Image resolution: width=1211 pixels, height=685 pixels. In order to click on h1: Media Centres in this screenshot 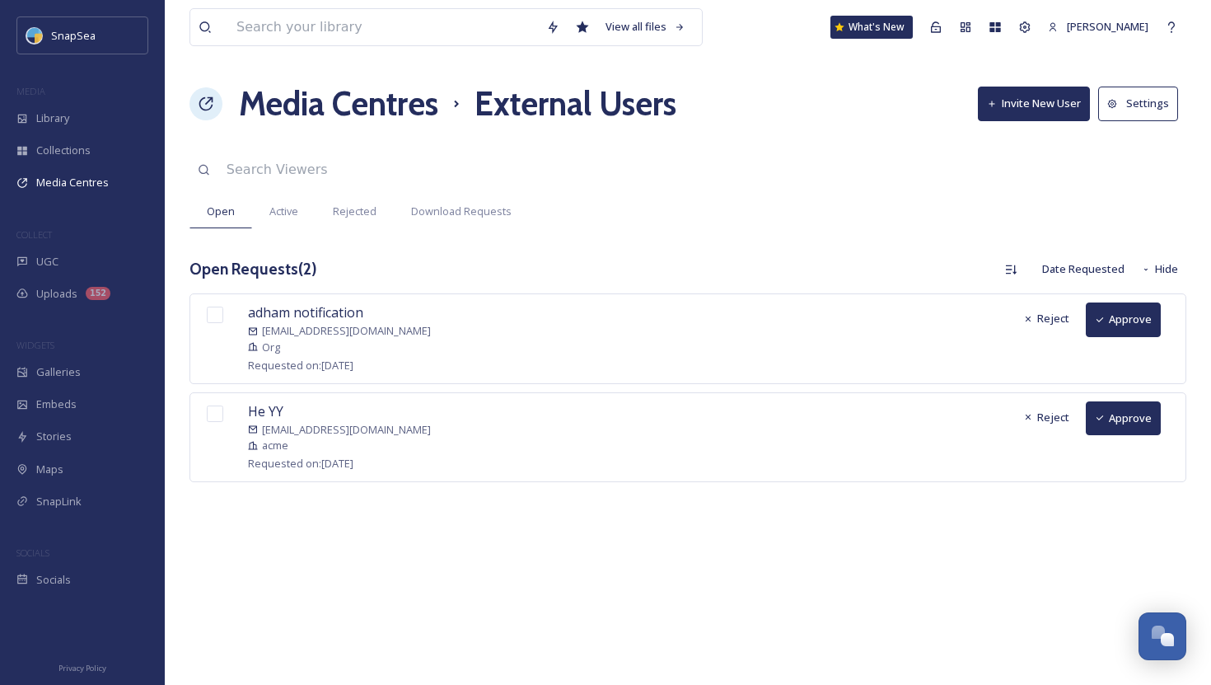, I will do `click(339, 104)`.